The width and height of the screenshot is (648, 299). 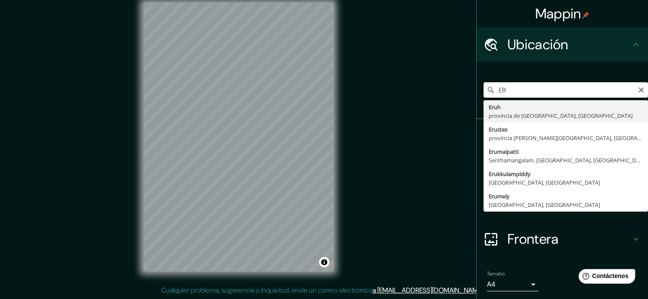 What do you see at coordinates (323, 291) in the screenshot?
I see `p: Cualquier problema, sugerencia o inquietud, envíe un correo electrónico .` at bounding box center [323, 291].